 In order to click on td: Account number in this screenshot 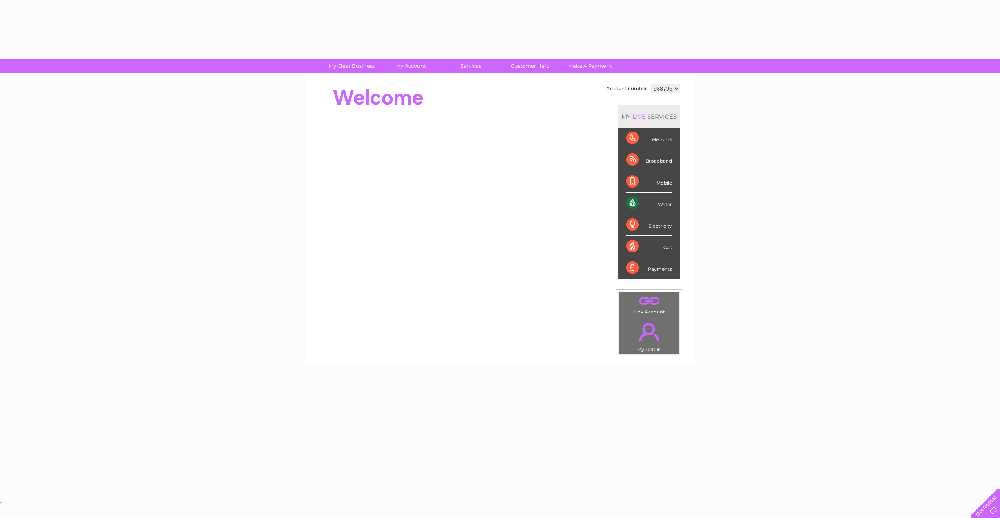, I will do `click(627, 89)`.